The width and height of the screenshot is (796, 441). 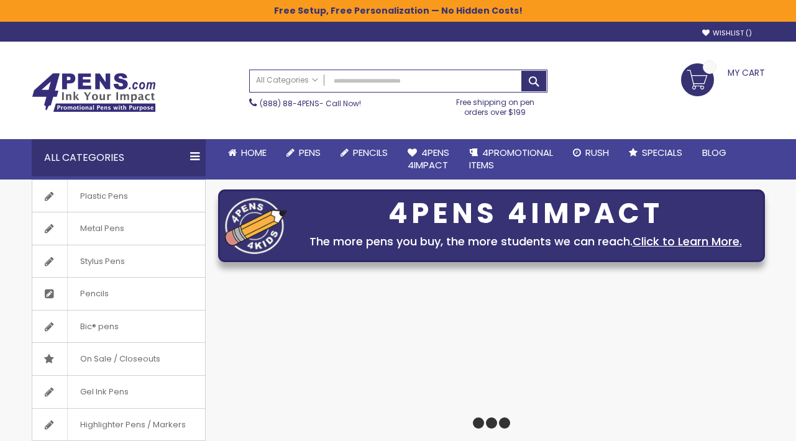 What do you see at coordinates (247, 153) in the screenshot?
I see `a: Home` at bounding box center [247, 153].